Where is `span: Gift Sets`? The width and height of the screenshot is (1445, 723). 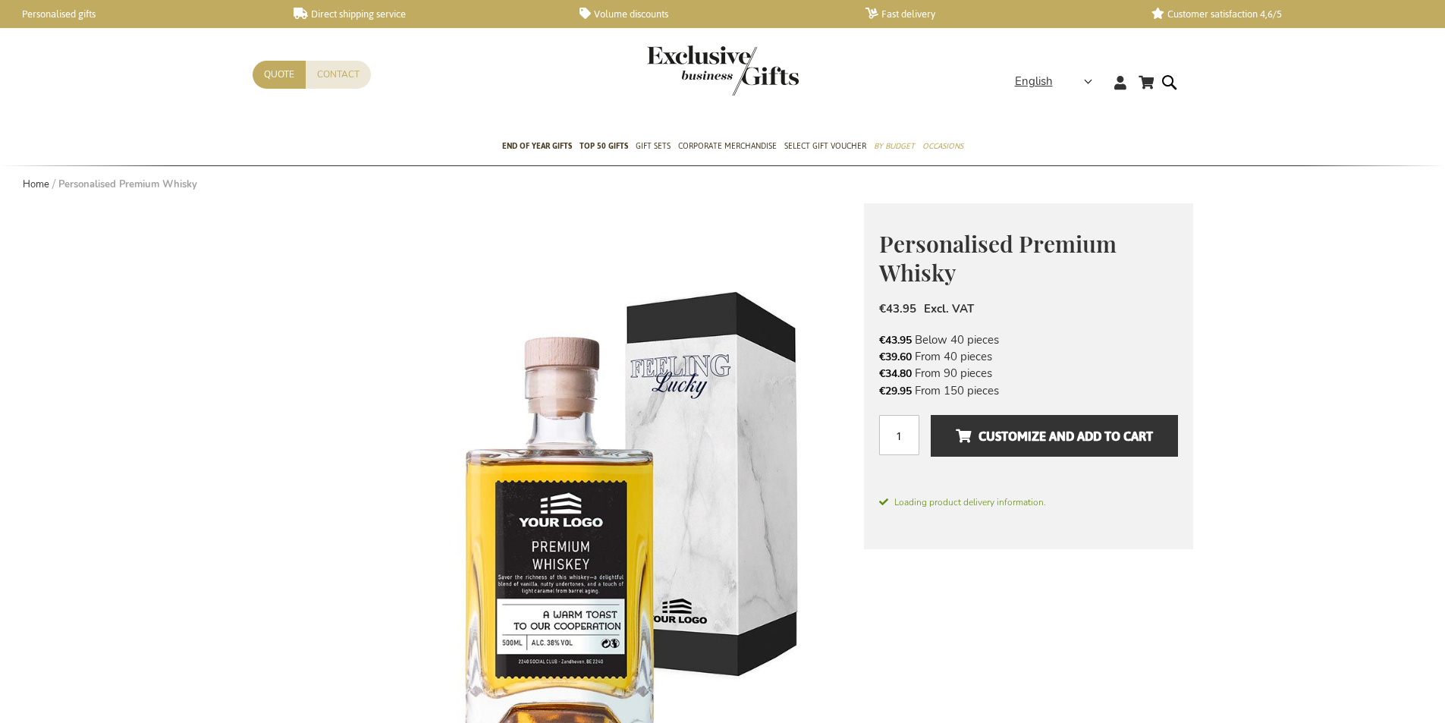 span: Gift Sets is located at coordinates (653, 146).